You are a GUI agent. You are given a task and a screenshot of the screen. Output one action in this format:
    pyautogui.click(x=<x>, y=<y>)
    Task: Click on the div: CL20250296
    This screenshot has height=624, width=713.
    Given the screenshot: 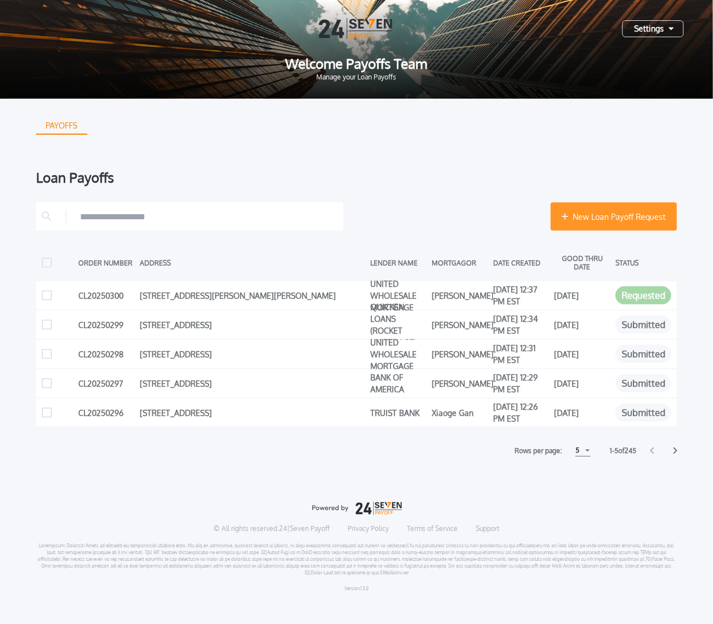 What is the action you would take?
    pyautogui.click(x=106, y=413)
    